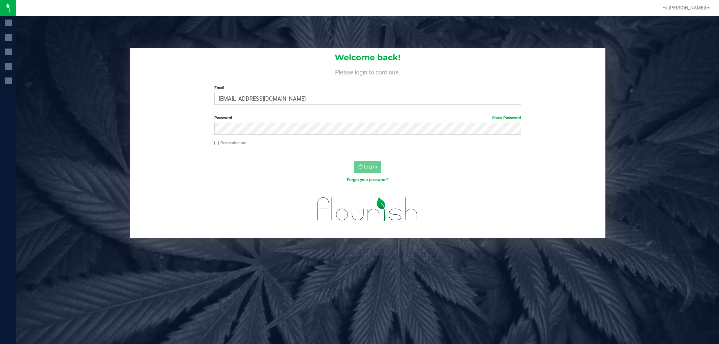 This screenshot has width=719, height=344. Describe the element at coordinates (368, 209) in the screenshot. I see `img: flourish_logo.svg` at that location.